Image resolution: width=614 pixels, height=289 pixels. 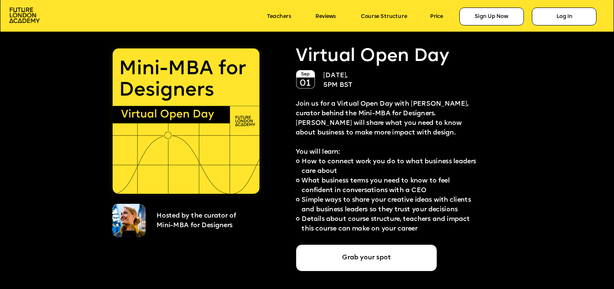 What do you see at coordinates (325, 16) in the screenshot?
I see `a: Reviews` at bounding box center [325, 16].